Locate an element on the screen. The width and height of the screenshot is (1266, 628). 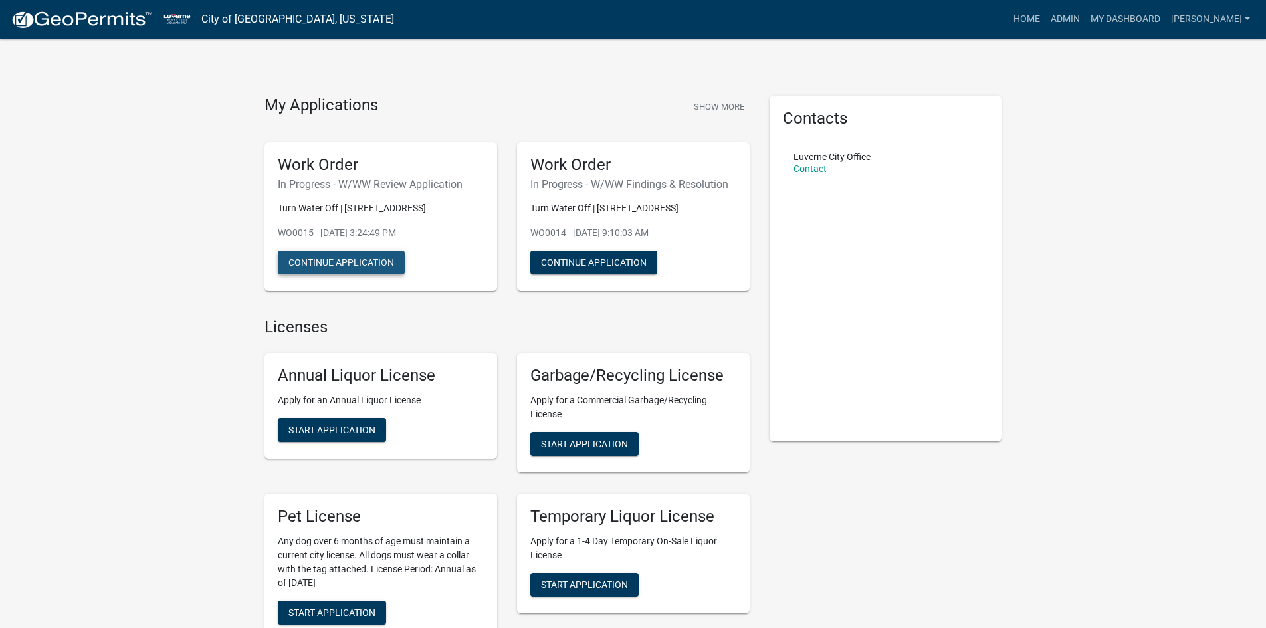
h5: Temporary Liquor License is located at coordinates (633, 516).